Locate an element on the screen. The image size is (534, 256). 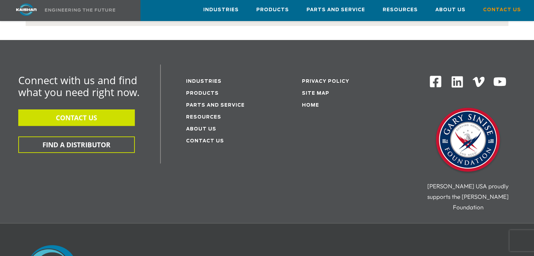
a: Home is located at coordinates (310, 105).